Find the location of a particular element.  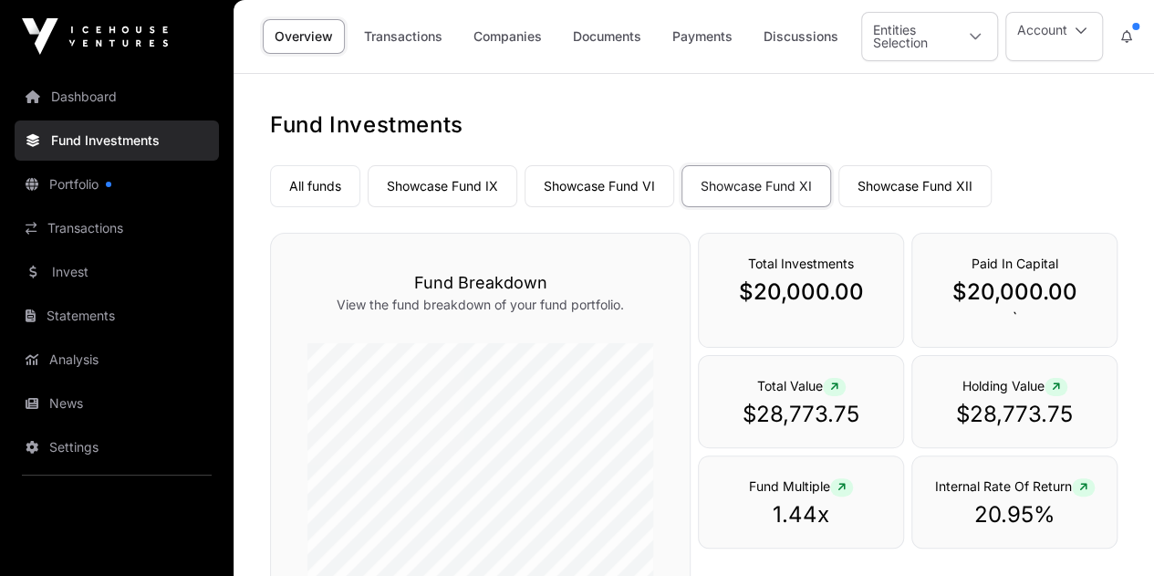

span: Total Value is located at coordinates (801, 385).